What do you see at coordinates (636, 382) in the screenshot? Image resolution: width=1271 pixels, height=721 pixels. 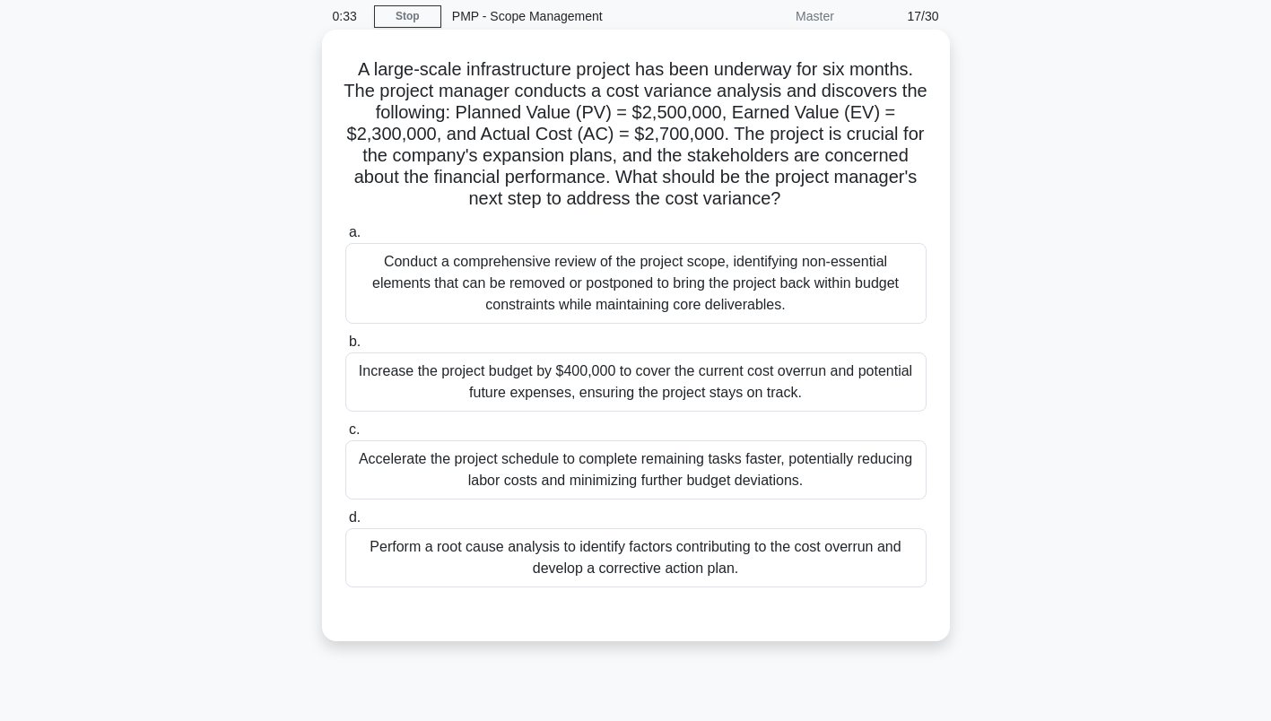 I see `div: Increase the project budget by $400,000 to cover the current cost overrun and potential future ex...` at bounding box center [636, 382].